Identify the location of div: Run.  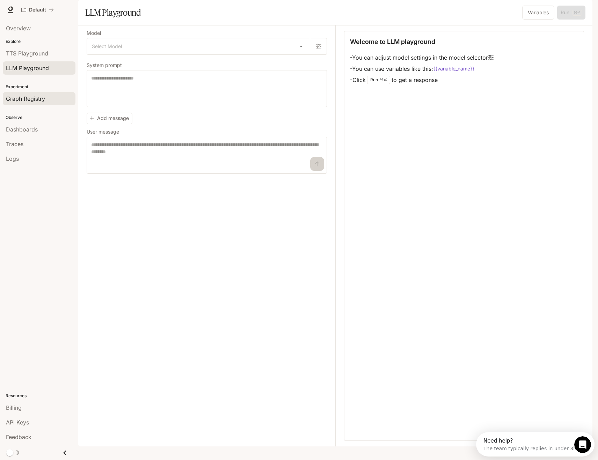
(378, 80).